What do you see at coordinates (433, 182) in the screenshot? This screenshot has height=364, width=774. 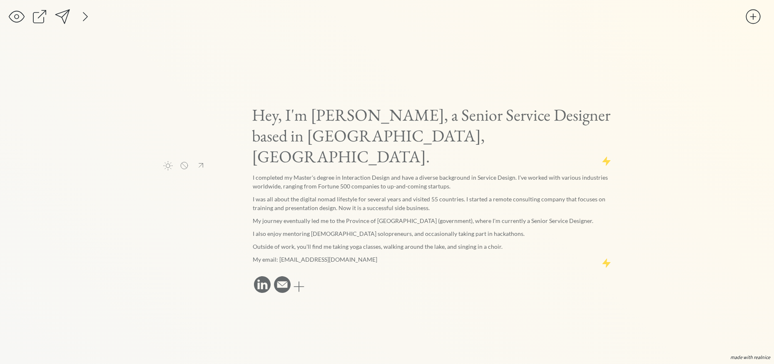 I see `p: I completed my Master's degree in Interaction Design and have a diverse background in Service Des...` at bounding box center [433, 182].